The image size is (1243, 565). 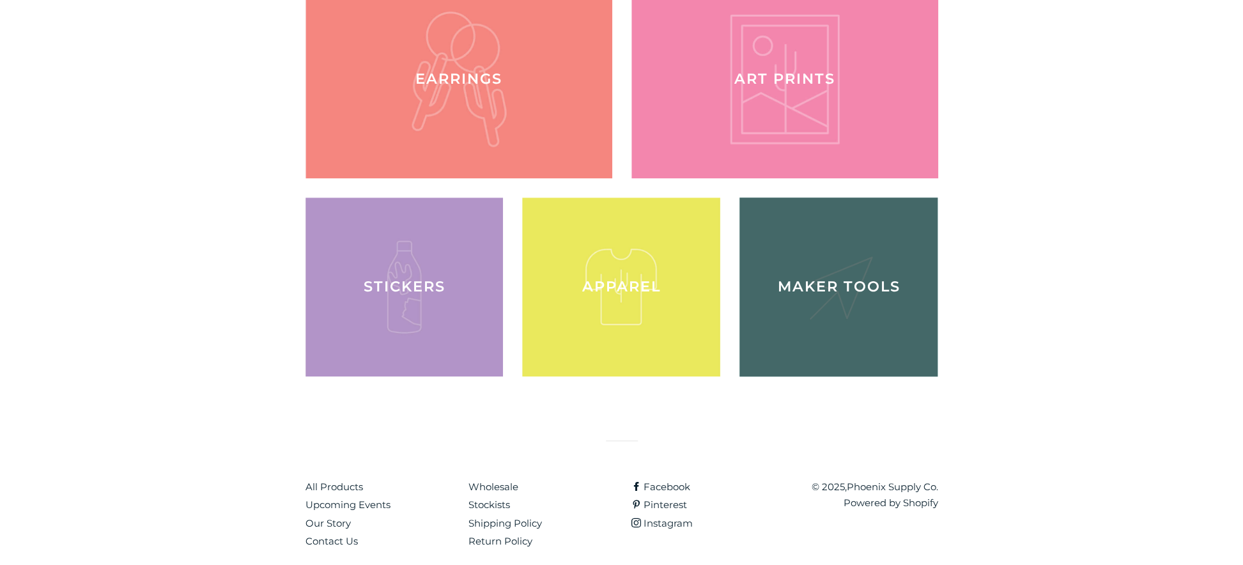 What do you see at coordinates (505, 523) in the screenshot?
I see `a: Shipping Policy` at bounding box center [505, 523].